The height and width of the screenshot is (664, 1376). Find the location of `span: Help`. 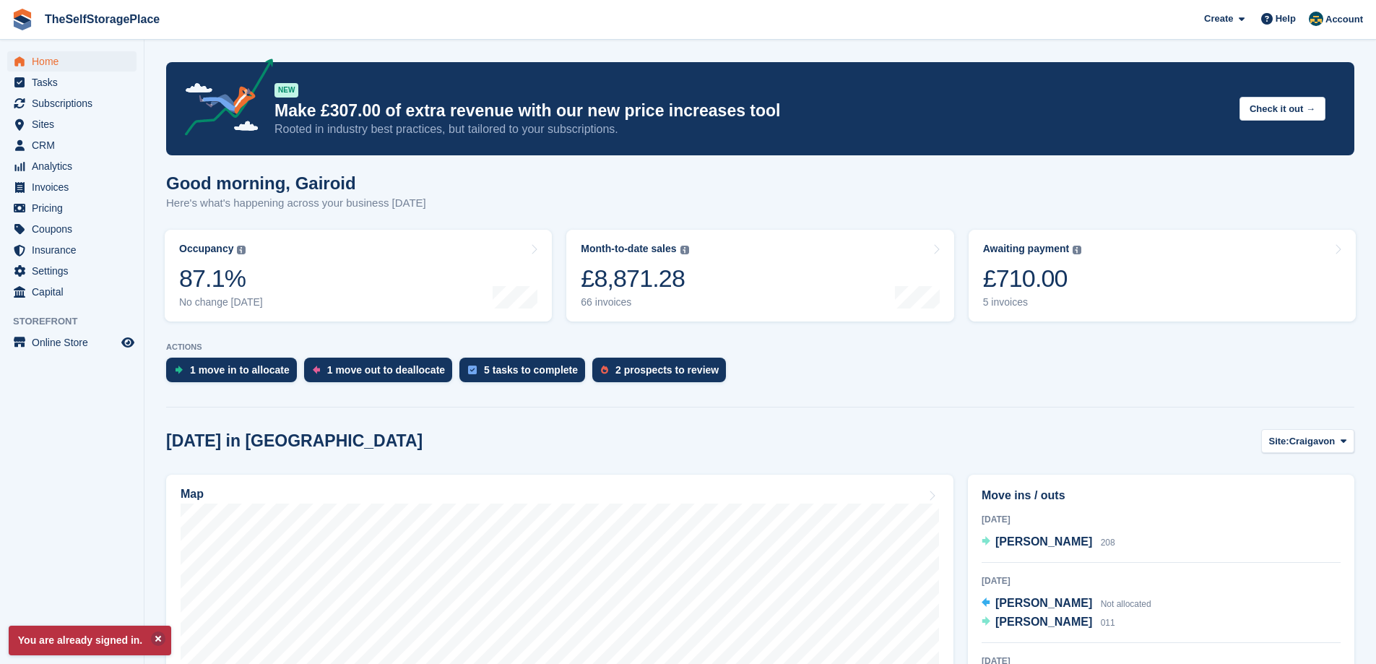

span: Help is located at coordinates (1286, 19).